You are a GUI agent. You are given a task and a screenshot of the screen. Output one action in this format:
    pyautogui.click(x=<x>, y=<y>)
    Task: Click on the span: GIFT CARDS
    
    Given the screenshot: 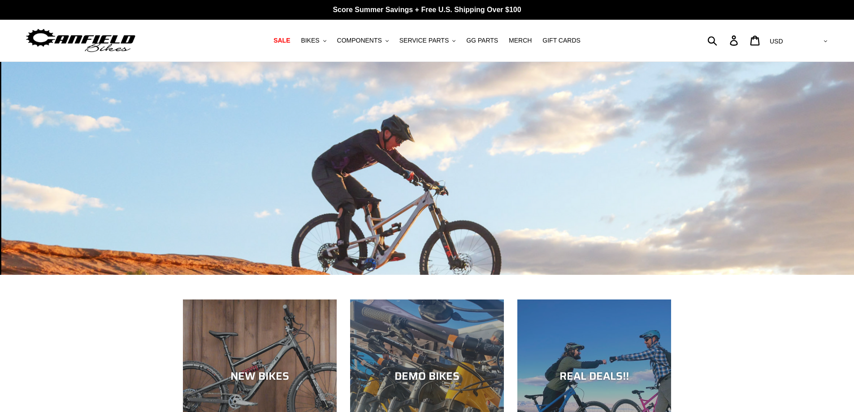 What is the action you would take?
    pyautogui.click(x=561, y=40)
    